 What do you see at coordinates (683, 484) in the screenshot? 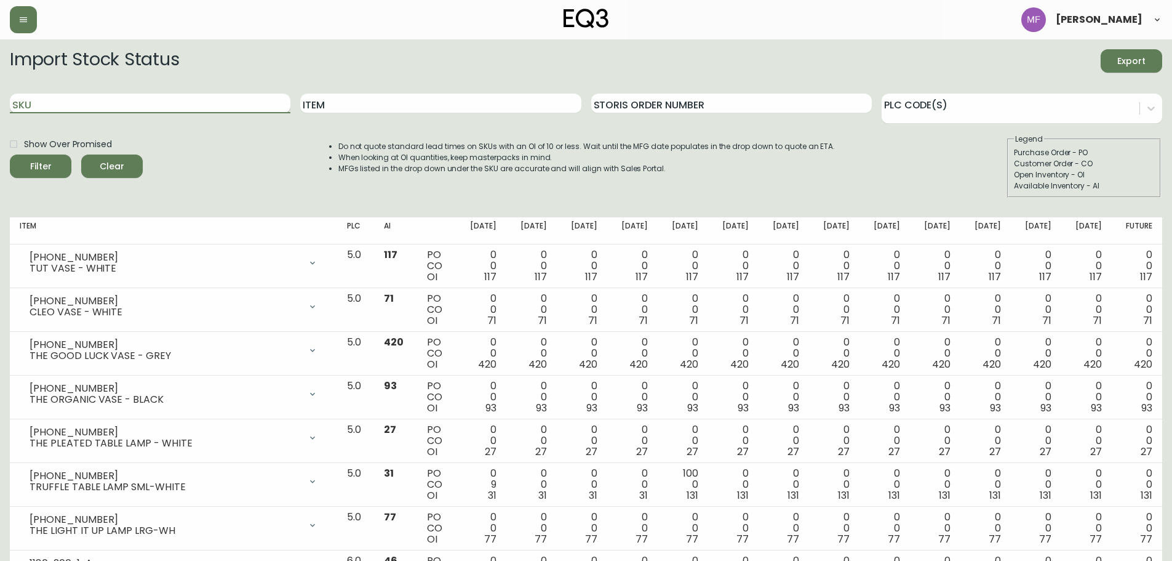
I see `div: 100 0` at bounding box center [683, 484].